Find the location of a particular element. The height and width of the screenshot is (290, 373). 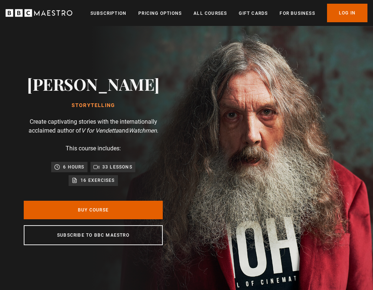

i: V for Vendetta is located at coordinates (100, 130).